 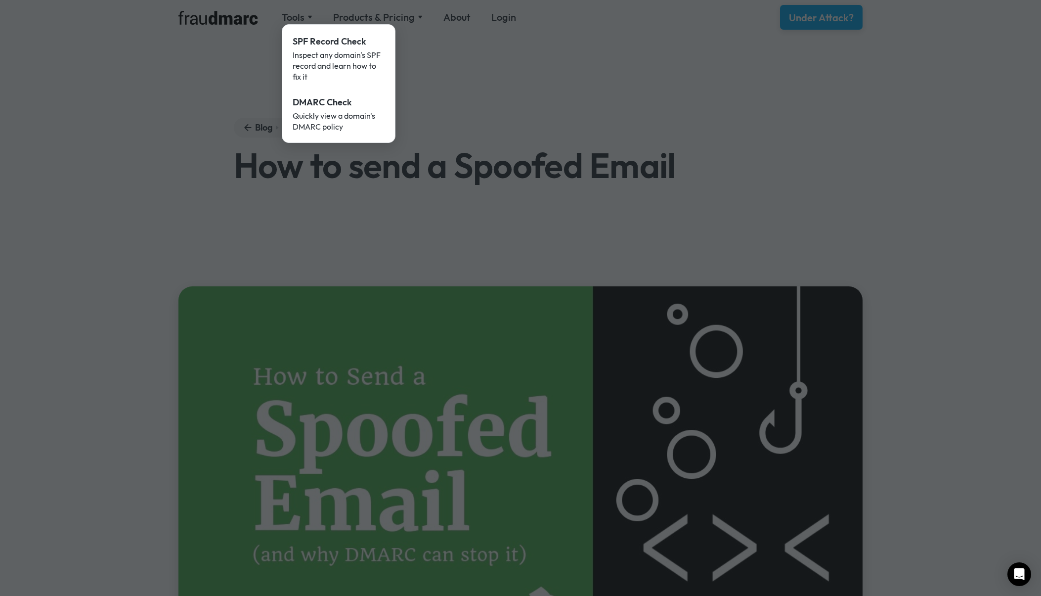 What do you see at coordinates (339, 102) in the screenshot?
I see `div: DMARC Check` at bounding box center [339, 102].